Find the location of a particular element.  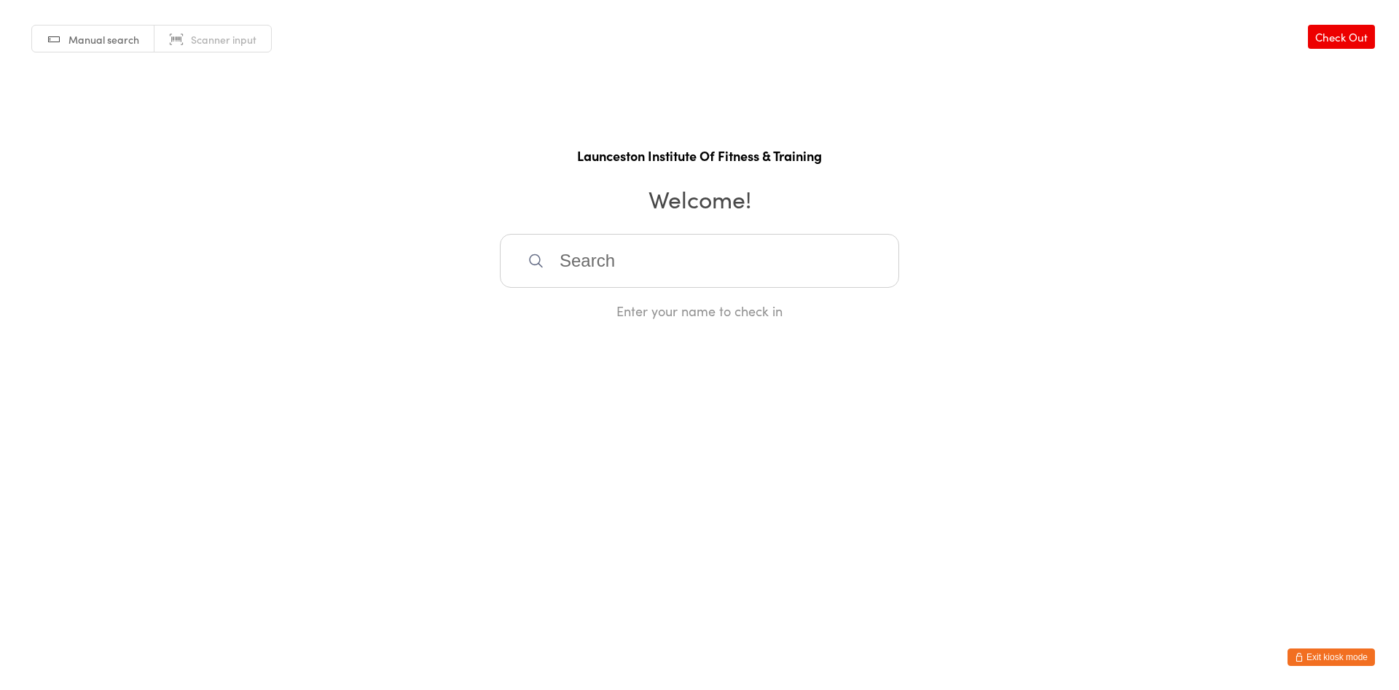

button: Exit kiosk mode is located at coordinates (1331, 657).